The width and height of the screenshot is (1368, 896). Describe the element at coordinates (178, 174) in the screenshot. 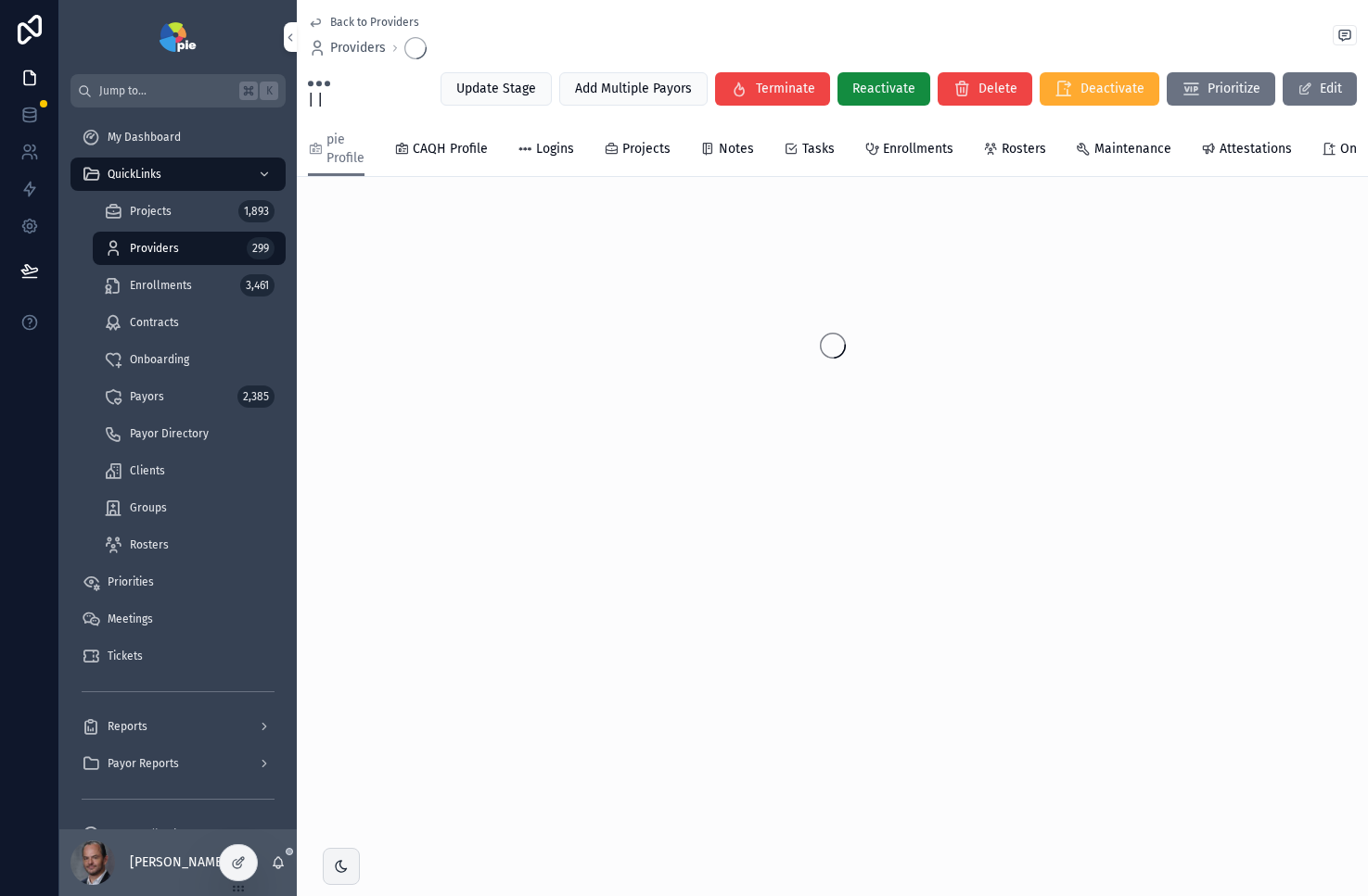

I see `a: QuickLinks` at that location.